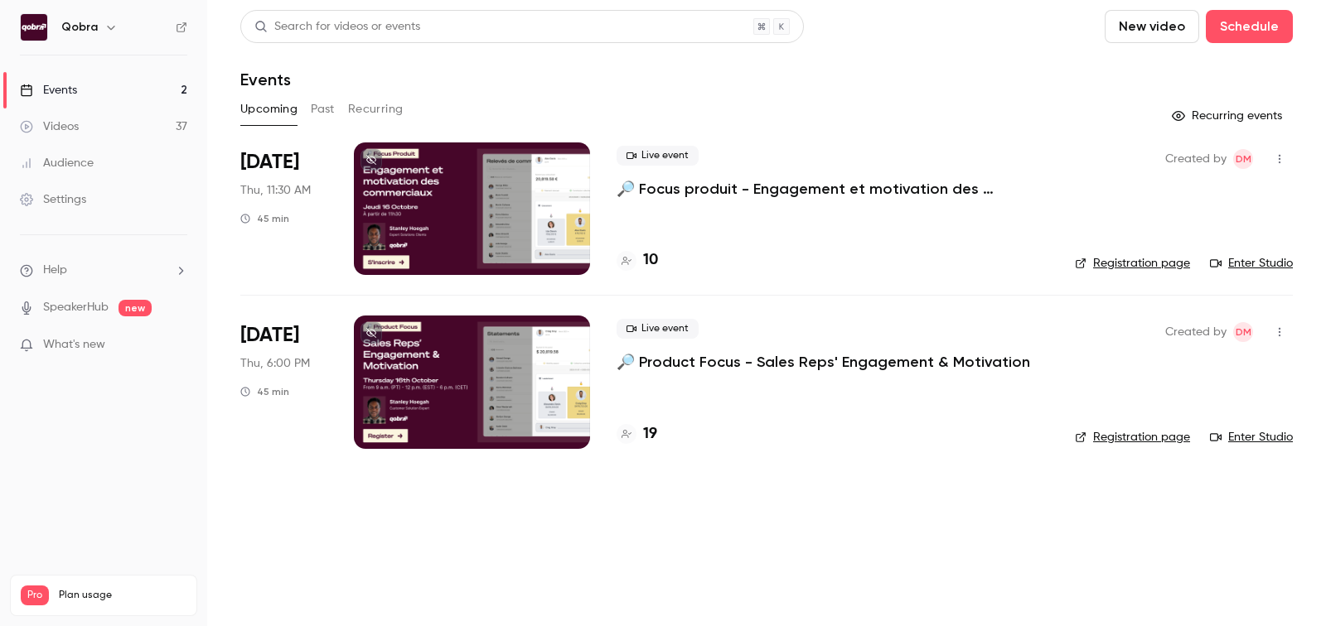 The width and height of the screenshot is (1326, 626). What do you see at coordinates (337, 27) in the screenshot?
I see `div: Search for videos or events` at bounding box center [337, 27].